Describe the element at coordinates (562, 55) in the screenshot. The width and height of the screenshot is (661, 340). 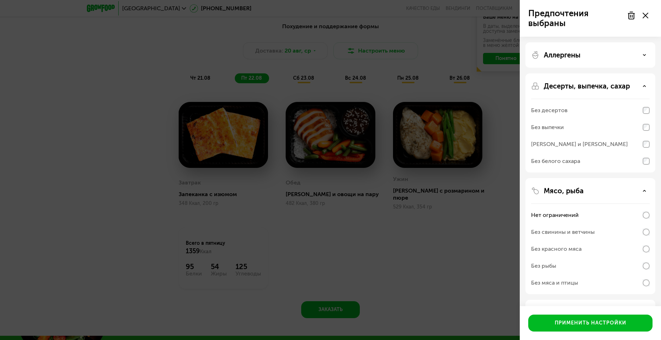
I see `p: Аллергены` at that location.